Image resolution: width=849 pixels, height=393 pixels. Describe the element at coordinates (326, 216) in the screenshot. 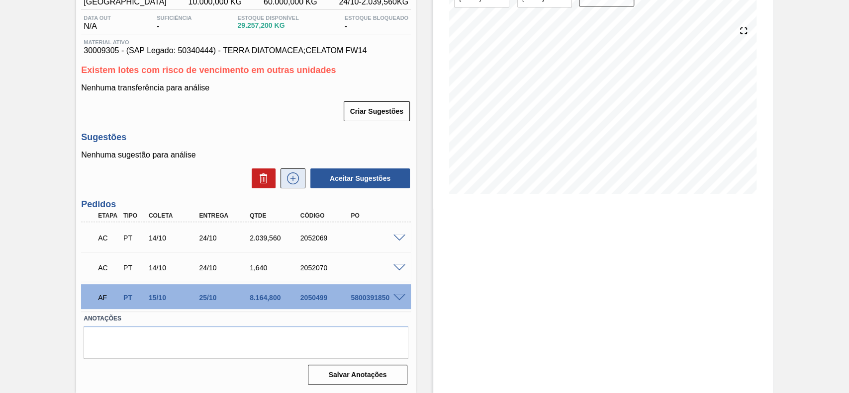

I see `div: Código` at that location.